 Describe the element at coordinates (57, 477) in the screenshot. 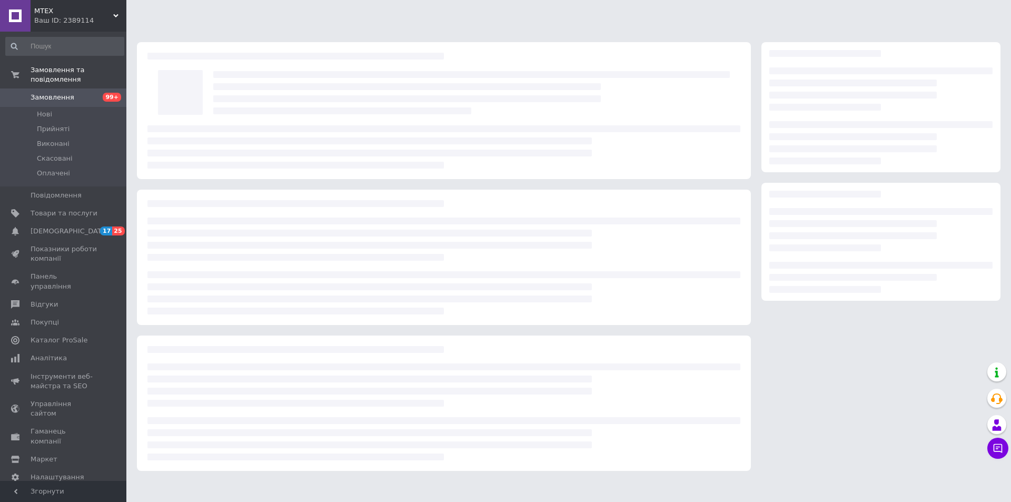

I see `span: Налаштування` at that location.